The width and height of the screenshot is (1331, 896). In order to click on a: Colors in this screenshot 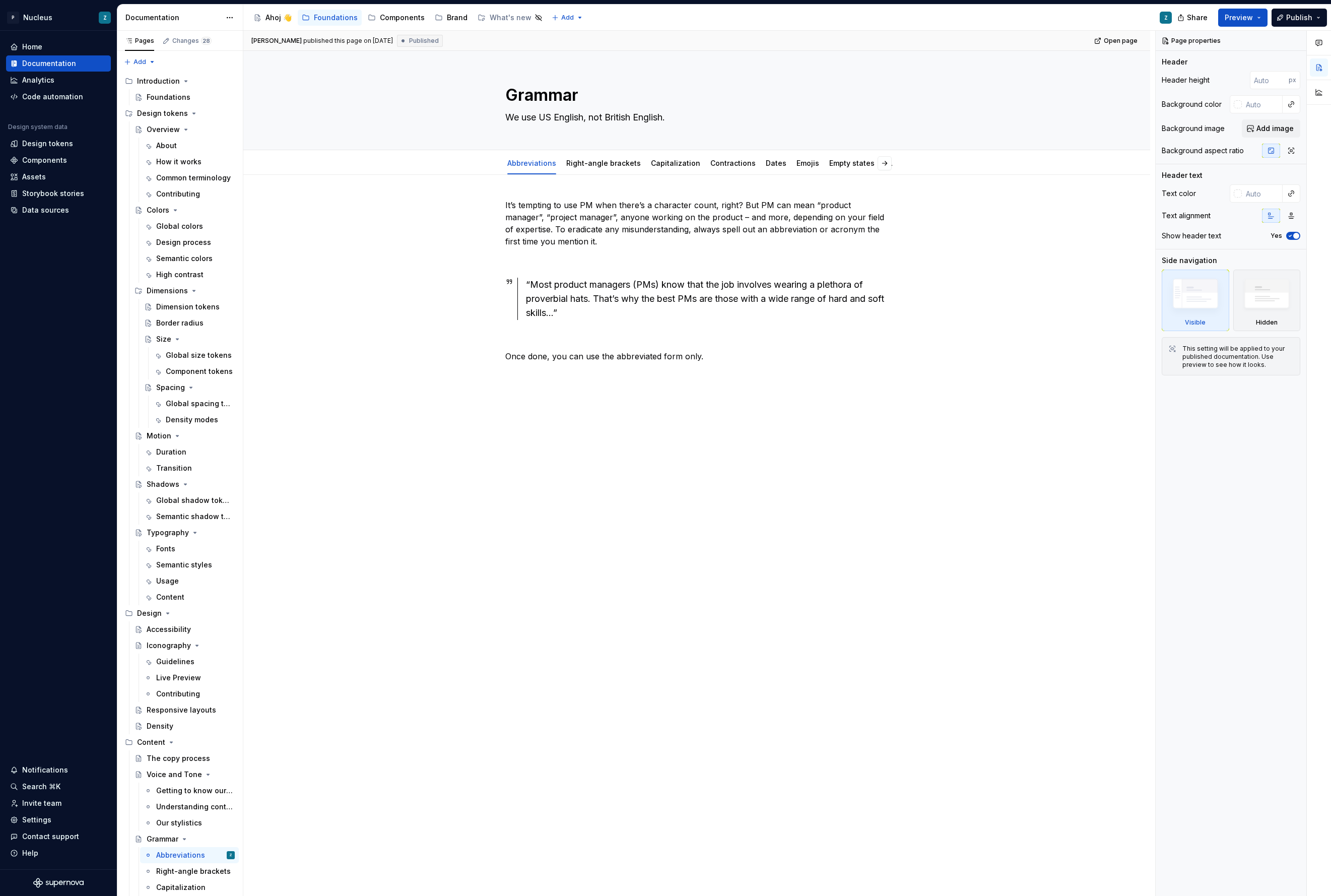, I will do `click(185, 210)`.